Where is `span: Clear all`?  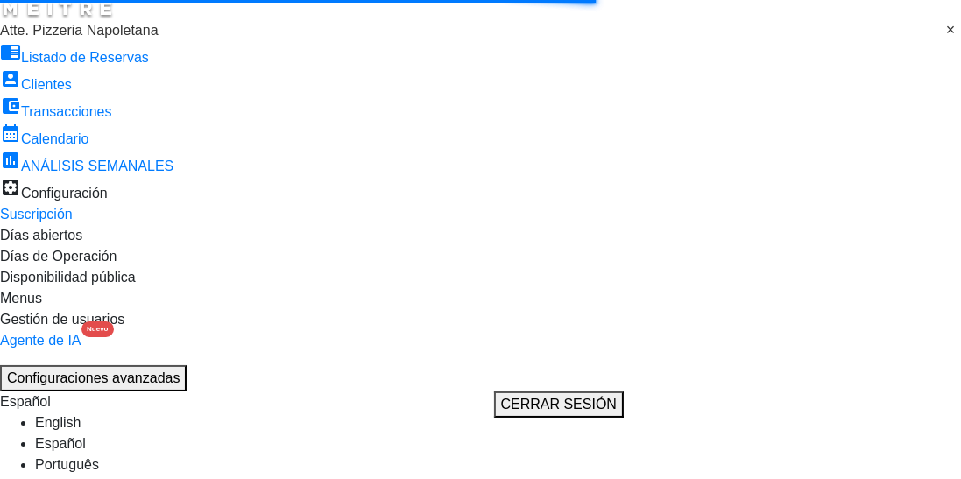 span: Clear all is located at coordinates (953, 31).